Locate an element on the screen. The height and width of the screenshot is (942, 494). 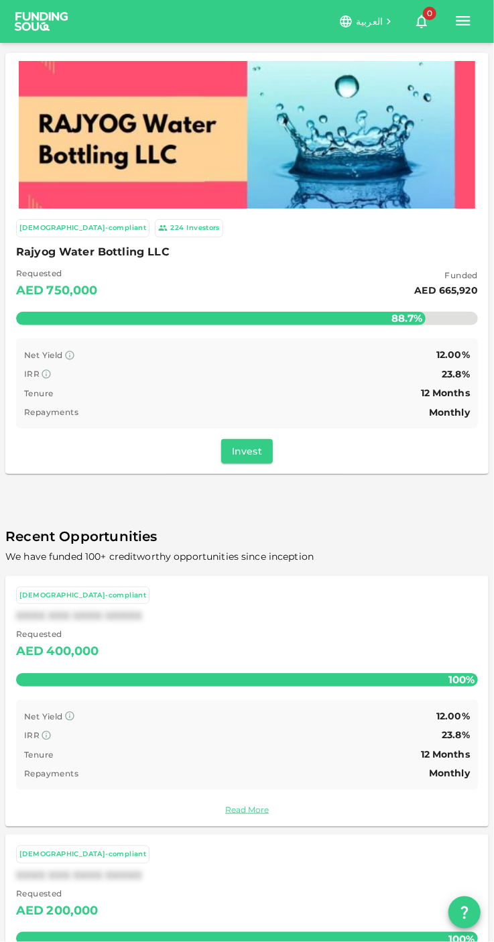
button: question is located at coordinates (465, 913).